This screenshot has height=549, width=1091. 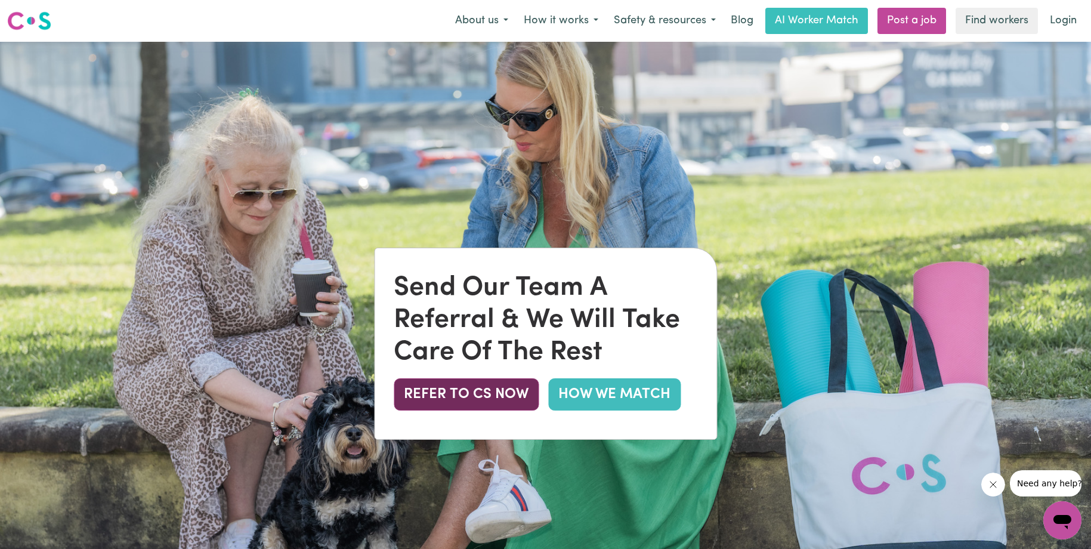 What do you see at coordinates (29, 21) in the screenshot?
I see `a: Careseekers logo` at bounding box center [29, 21].